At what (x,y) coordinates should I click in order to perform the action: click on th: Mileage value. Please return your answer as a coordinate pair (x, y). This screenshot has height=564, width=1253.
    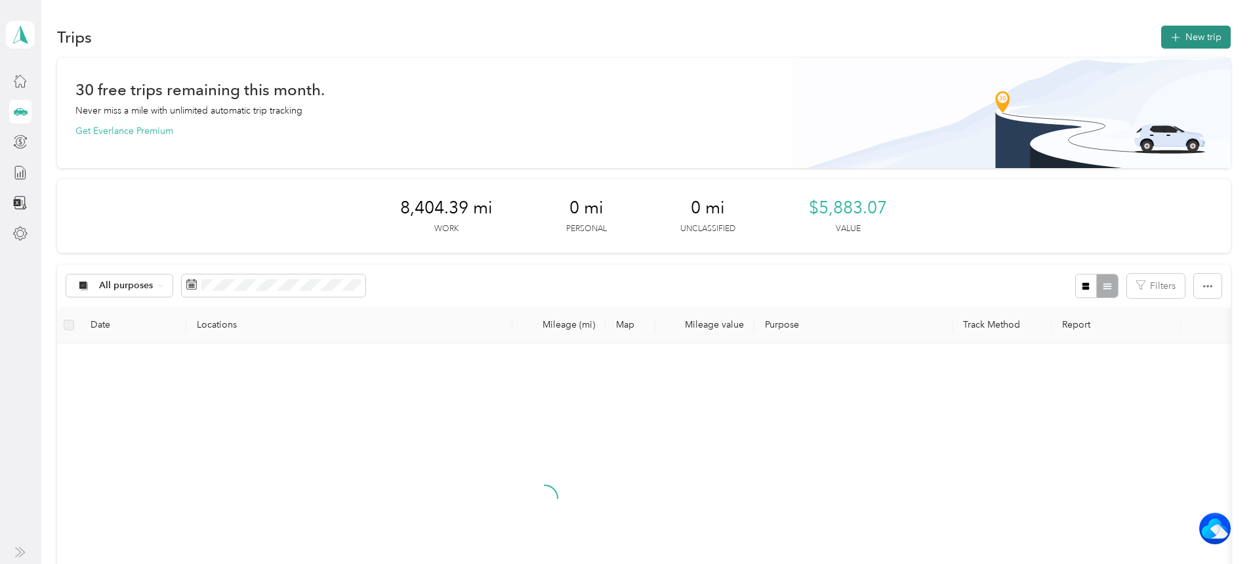
    Looking at the image, I should click on (705, 325).